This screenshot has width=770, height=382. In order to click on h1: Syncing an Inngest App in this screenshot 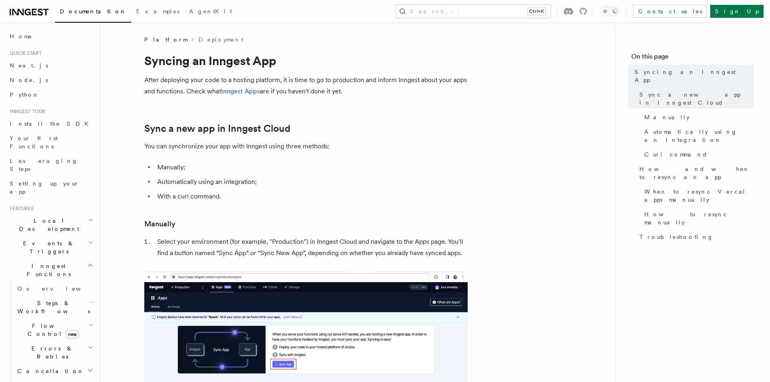, I will do `click(306, 61)`.